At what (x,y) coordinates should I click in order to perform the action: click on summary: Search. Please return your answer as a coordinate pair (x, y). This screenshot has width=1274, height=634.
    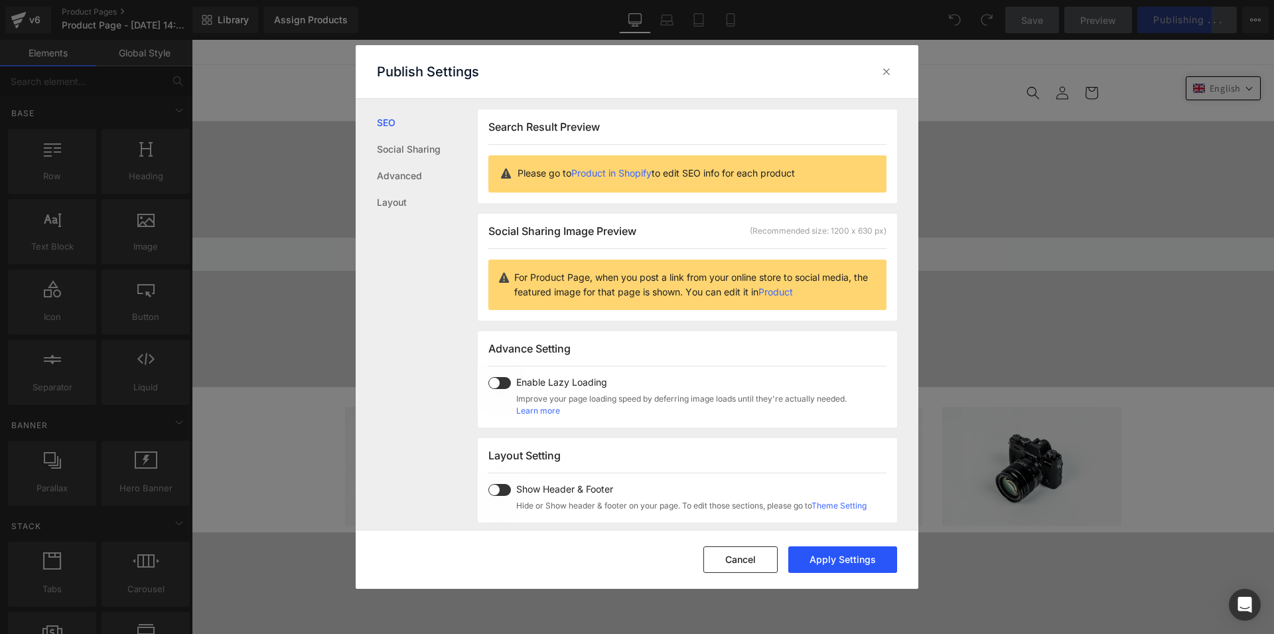
    Looking at the image, I should click on (841, 53).